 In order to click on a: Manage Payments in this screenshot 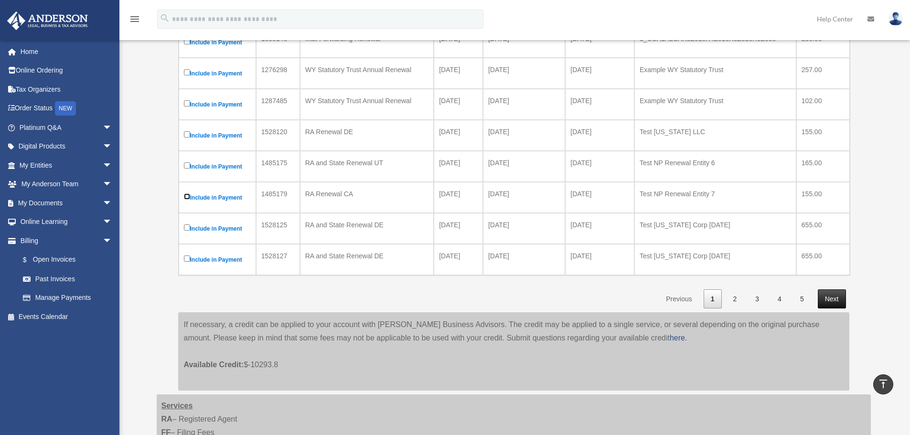, I will do `click(67, 298)`.